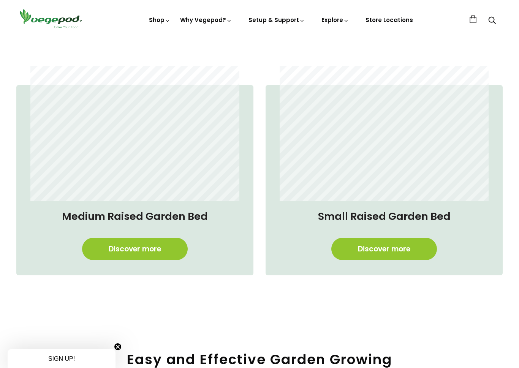  Describe the element at coordinates (51, 18) in the screenshot. I see `img: Vegepod` at that location.